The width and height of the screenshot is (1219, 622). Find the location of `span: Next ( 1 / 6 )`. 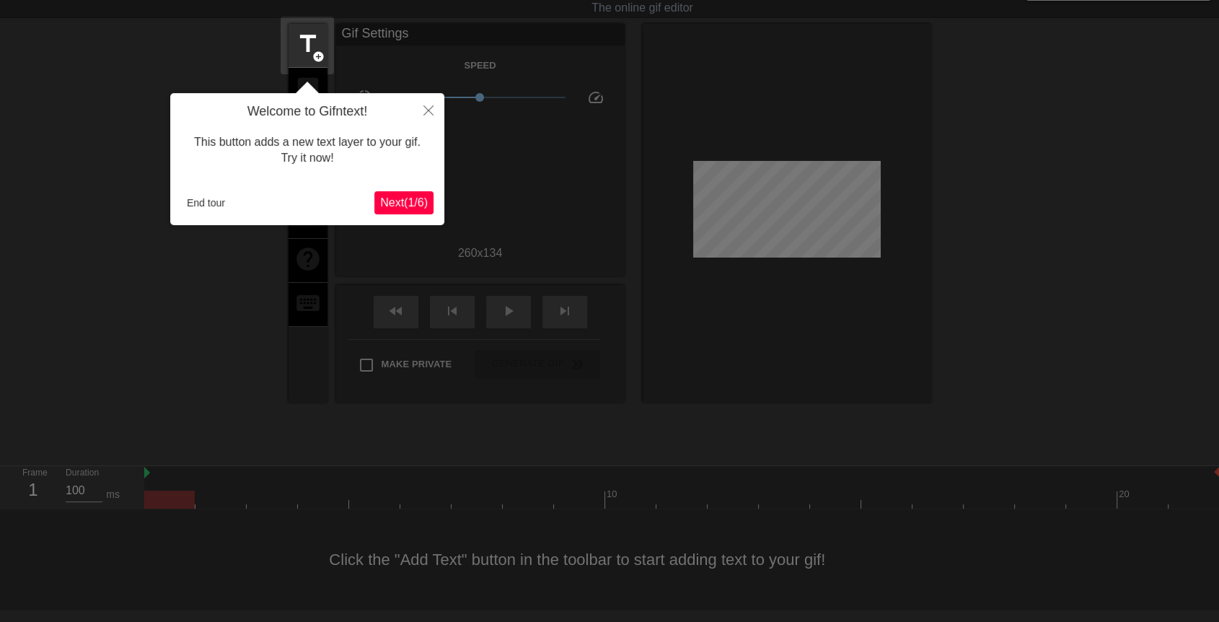

span: Next ( 1 / 6 ) is located at coordinates (404, 202).